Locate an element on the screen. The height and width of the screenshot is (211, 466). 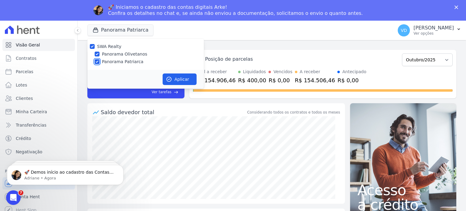
p: Ver opções is located at coordinates (434, 33).